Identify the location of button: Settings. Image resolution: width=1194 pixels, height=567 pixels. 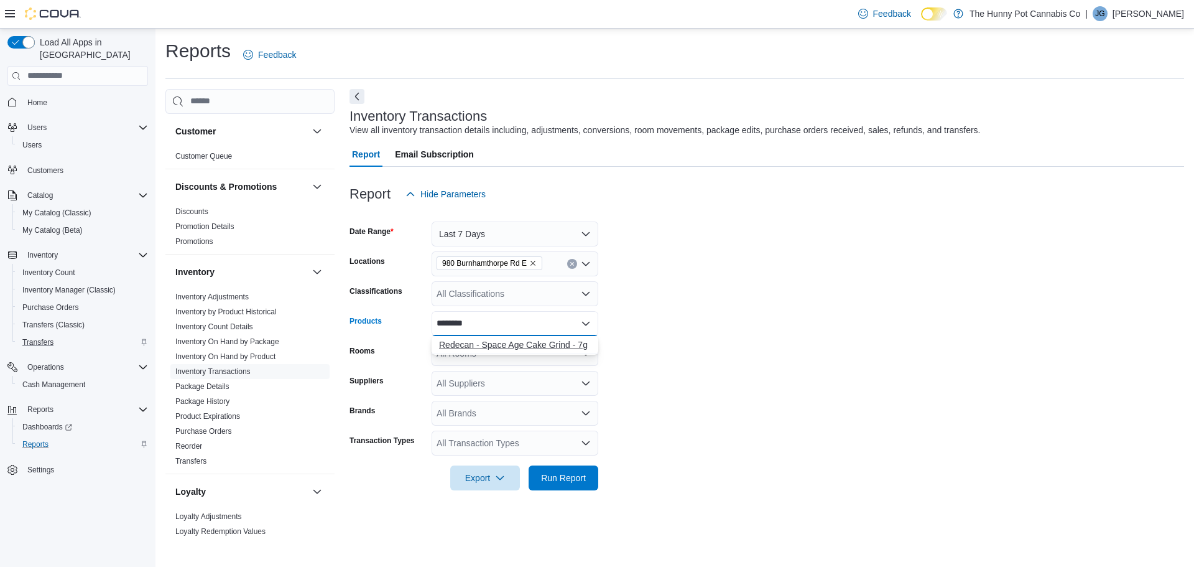
(78, 469).